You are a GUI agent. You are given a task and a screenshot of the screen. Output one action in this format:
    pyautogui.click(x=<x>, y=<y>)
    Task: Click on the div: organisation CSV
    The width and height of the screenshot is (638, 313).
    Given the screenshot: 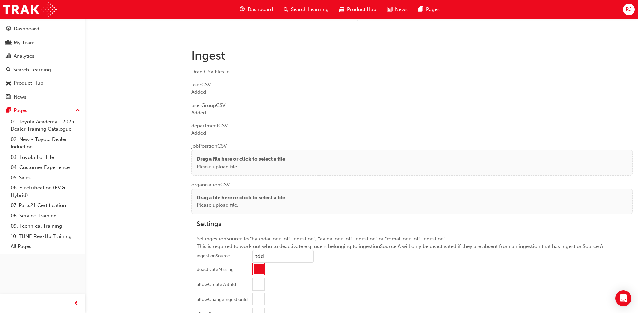 What is the action you would take?
    pyautogui.click(x=412, y=195)
    